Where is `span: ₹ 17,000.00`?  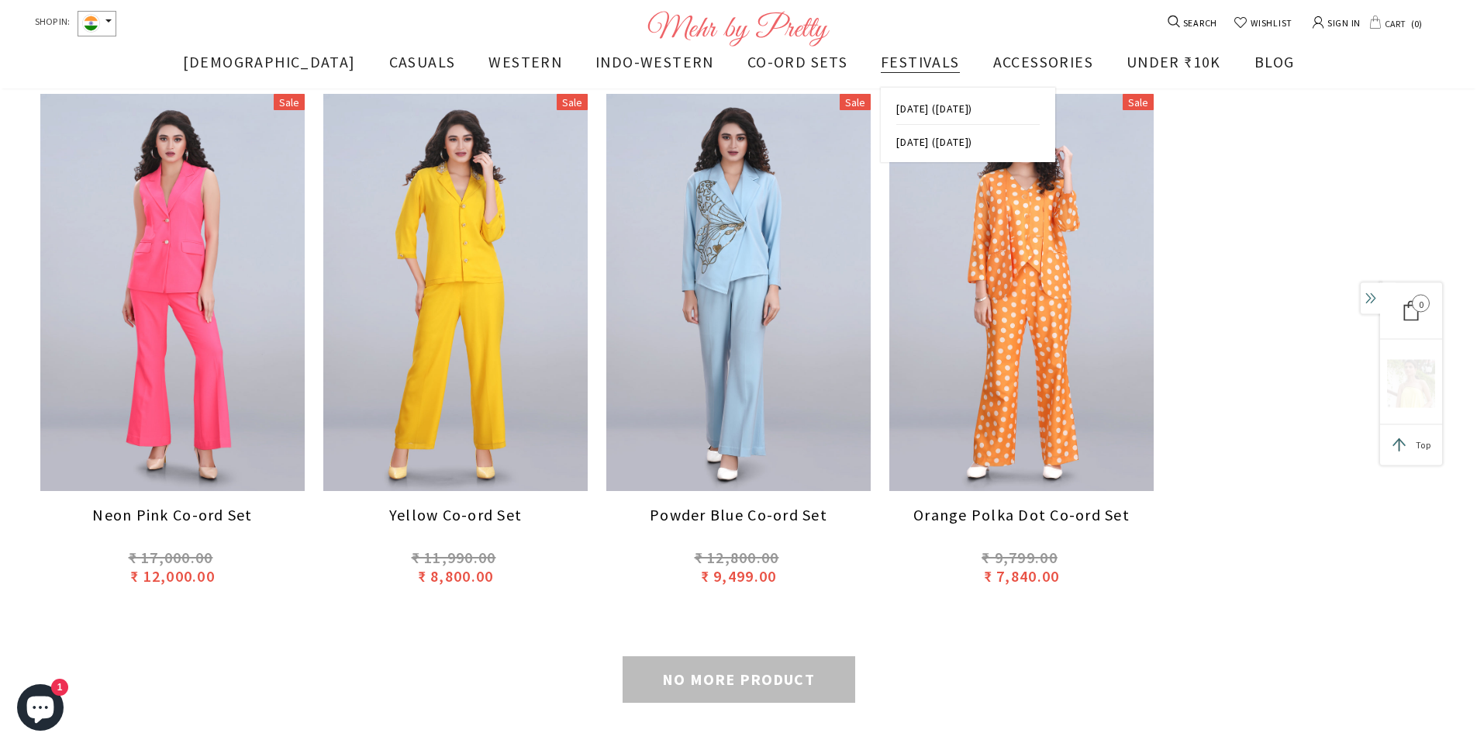 span: ₹ 17,000.00 is located at coordinates (171, 557).